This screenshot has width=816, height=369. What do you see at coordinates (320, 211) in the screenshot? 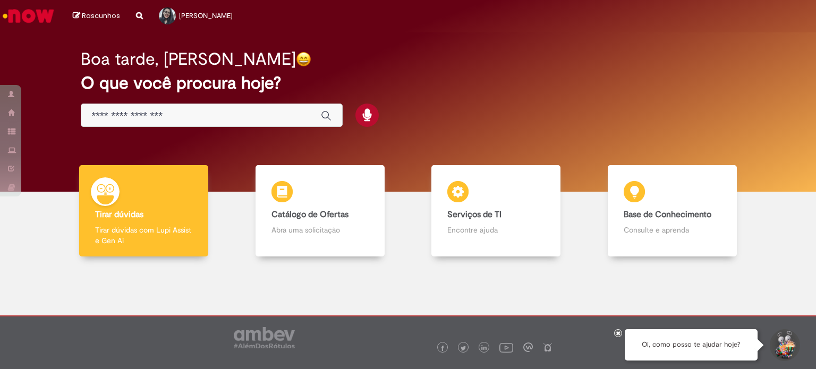
I see `a: Catálogo de Ofertas Abra uma solicitação` at bounding box center [320, 211].